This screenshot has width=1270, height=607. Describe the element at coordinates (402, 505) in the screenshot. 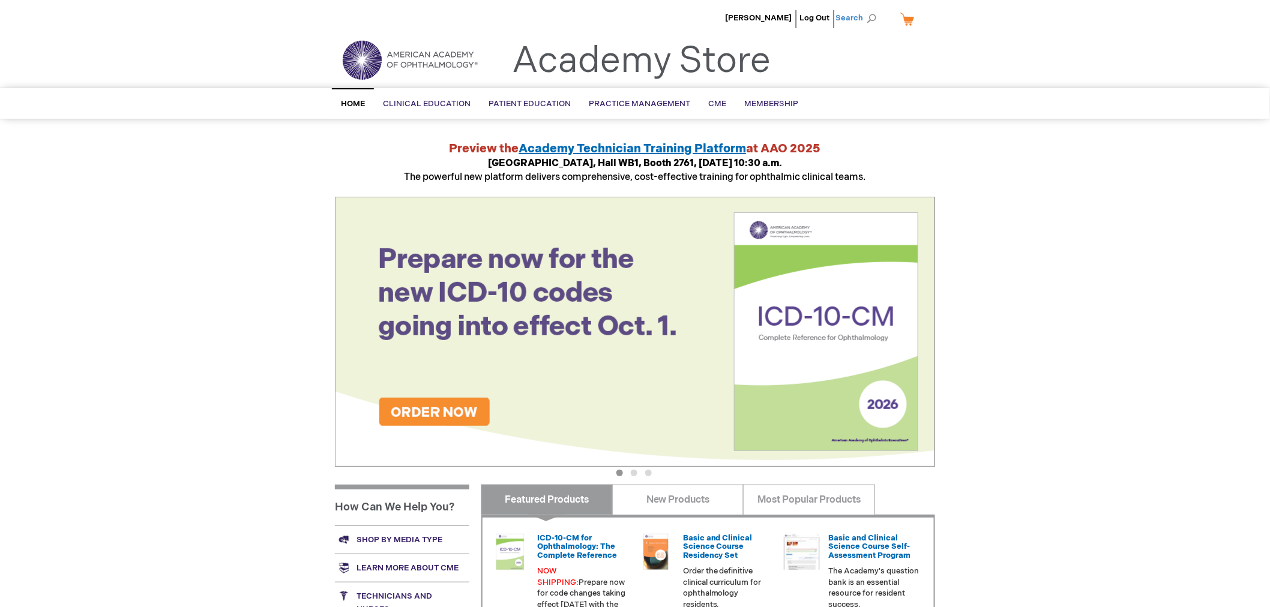

I see `h1: How Can We Help You?` at that location.